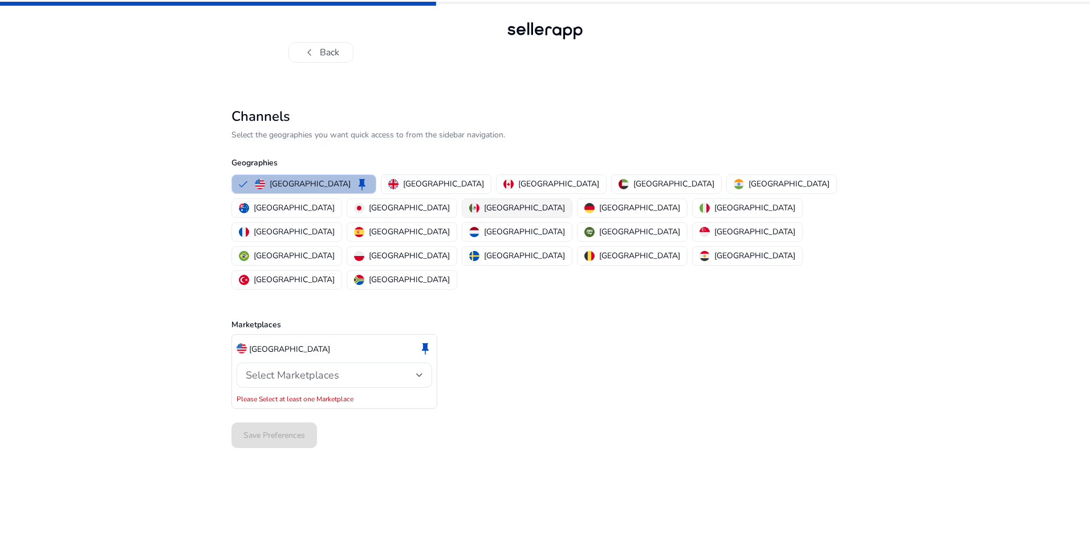 The image size is (1090, 553). I want to click on img: de.svg, so click(590, 208).